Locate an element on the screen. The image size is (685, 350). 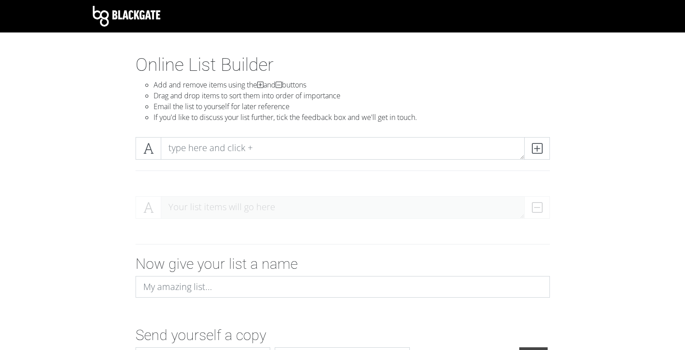
li: Add and remove items using the and buttons is located at coordinates (352, 85).